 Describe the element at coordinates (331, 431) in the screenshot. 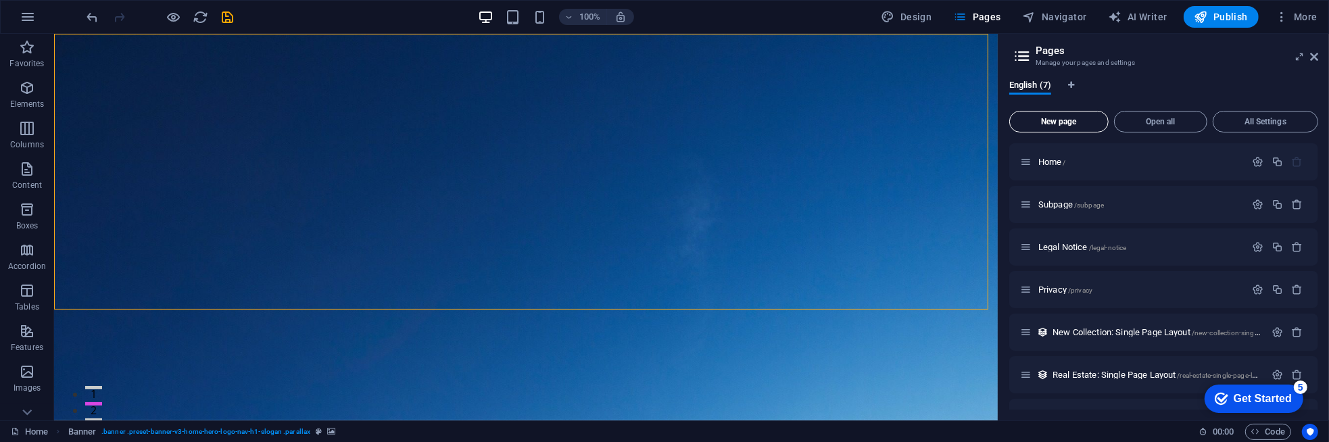

I see `i: This element contains a background` at that location.